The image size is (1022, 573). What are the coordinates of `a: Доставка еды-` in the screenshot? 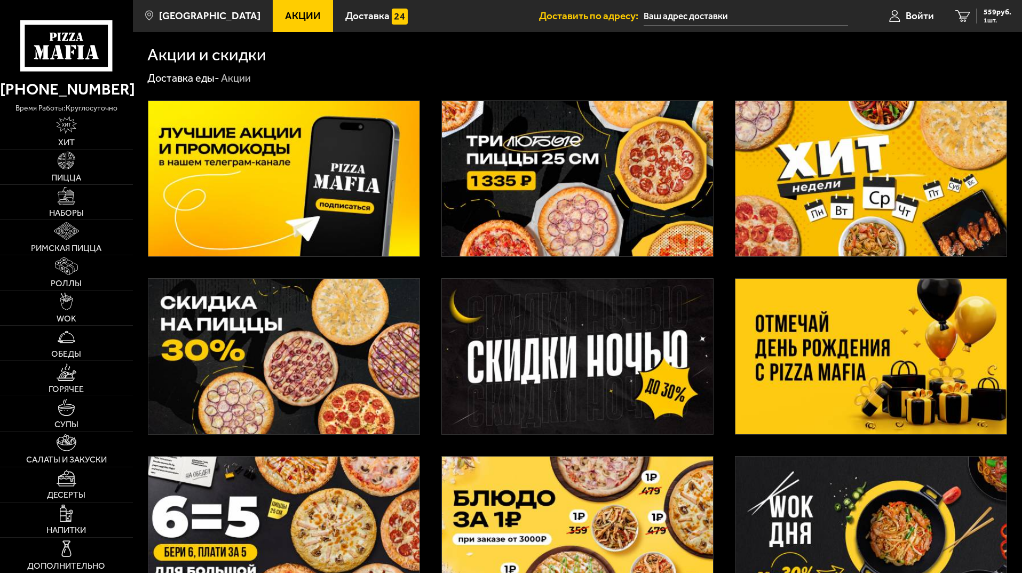 It's located at (183, 78).